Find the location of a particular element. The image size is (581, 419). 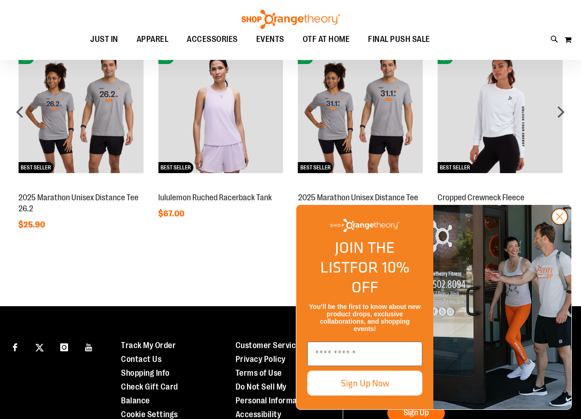

a: OTF AT HOME is located at coordinates (326, 40).